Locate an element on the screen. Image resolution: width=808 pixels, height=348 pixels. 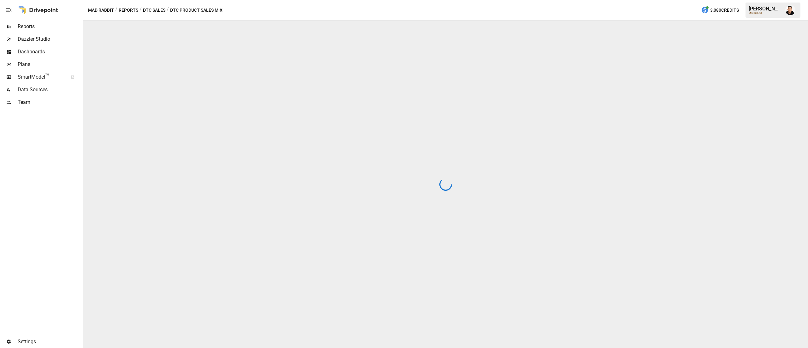
button: DTC Sales is located at coordinates (154, 10).